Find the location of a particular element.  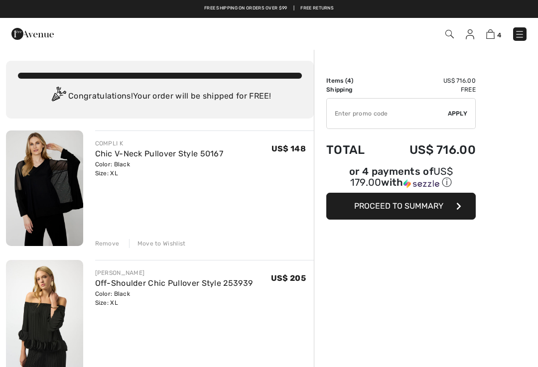

img: Sezzle is located at coordinates (422, 184).